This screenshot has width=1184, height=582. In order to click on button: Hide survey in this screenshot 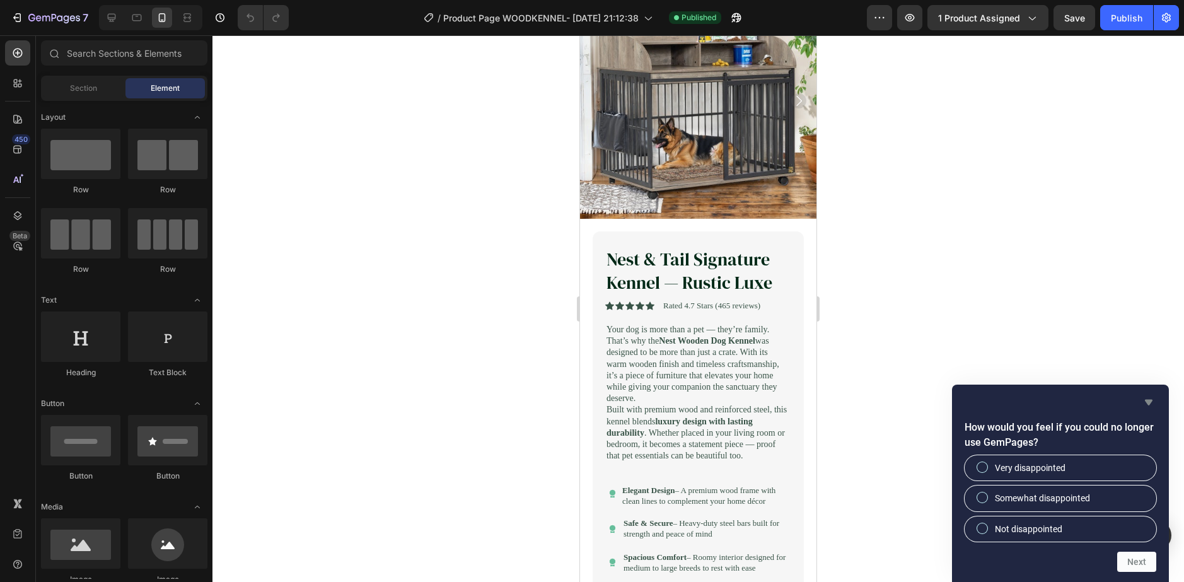, I will do `click(1149, 402)`.